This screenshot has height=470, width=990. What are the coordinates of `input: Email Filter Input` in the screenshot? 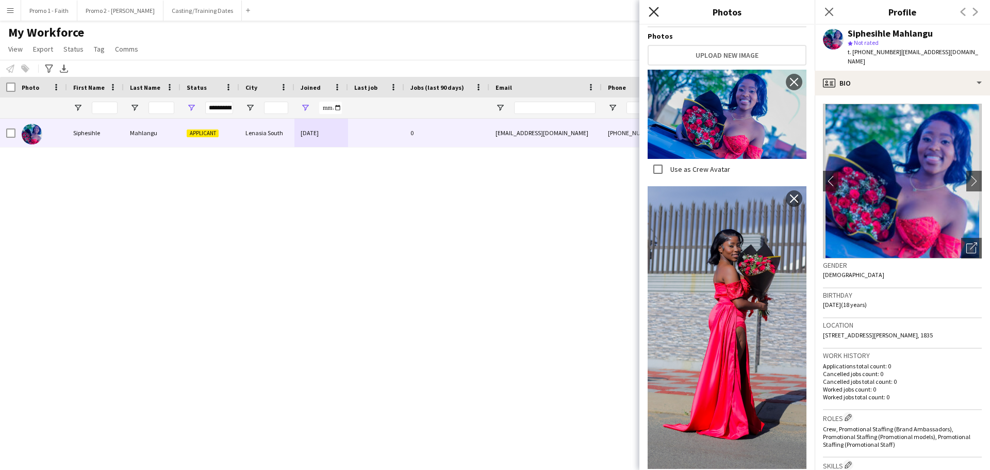 It's located at (555, 108).